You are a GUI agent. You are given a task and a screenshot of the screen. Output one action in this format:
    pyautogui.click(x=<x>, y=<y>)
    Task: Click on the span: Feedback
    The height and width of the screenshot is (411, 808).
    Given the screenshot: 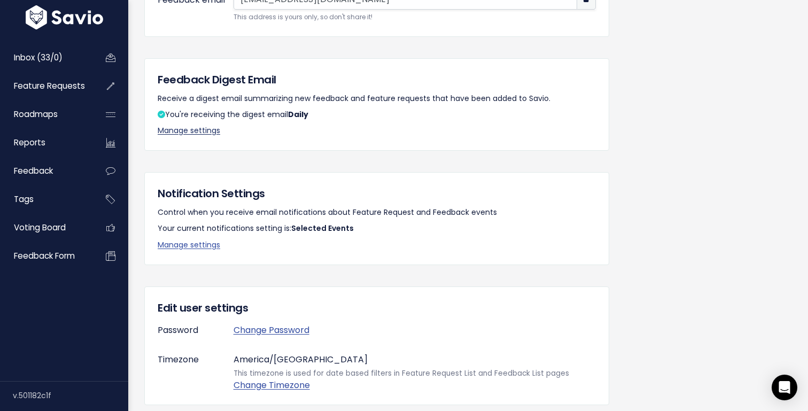 What is the action you would take?
    pyautogui.click(x=33, y=170)
    